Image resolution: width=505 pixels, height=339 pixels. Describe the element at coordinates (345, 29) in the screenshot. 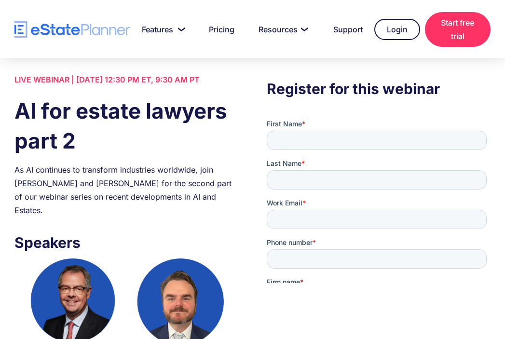

I see `a: Support` at that location.